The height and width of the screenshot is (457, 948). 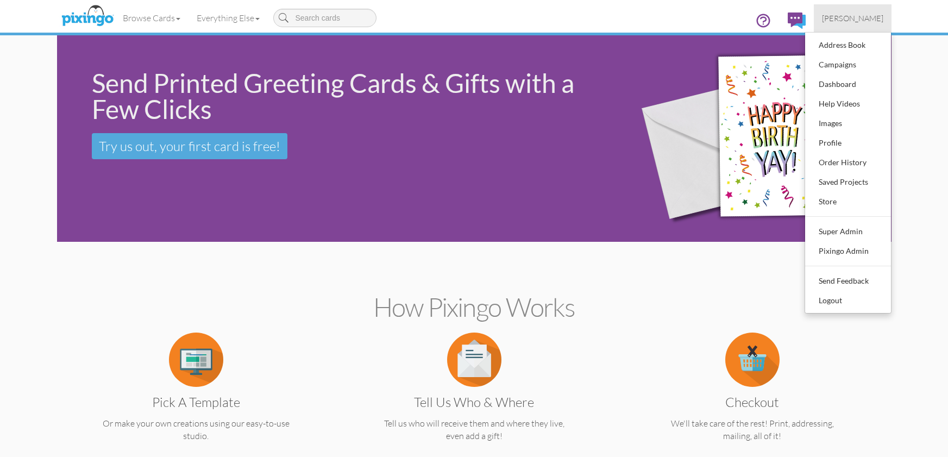 I want to click on img: pixingo logo, so click(x=87, y=16).